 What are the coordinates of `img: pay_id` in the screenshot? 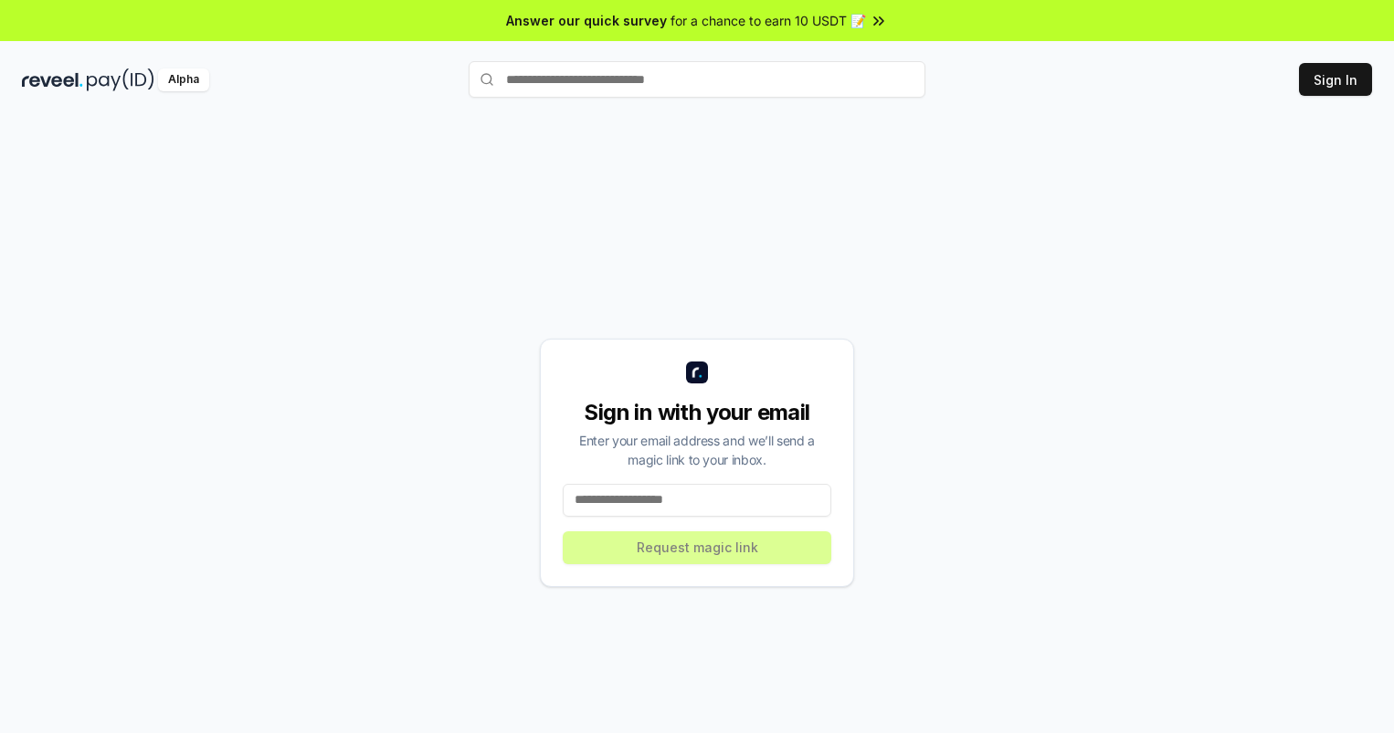 It's located at (121, 79).